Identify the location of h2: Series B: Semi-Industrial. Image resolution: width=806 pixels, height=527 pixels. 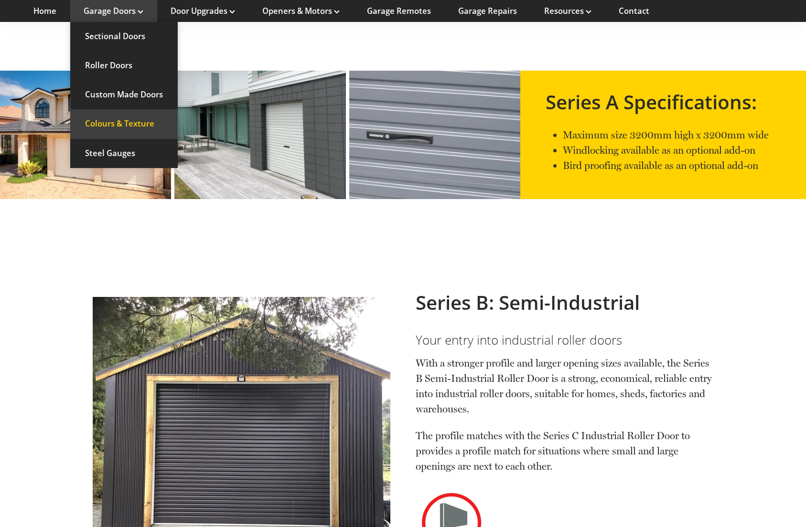
(564, 303).